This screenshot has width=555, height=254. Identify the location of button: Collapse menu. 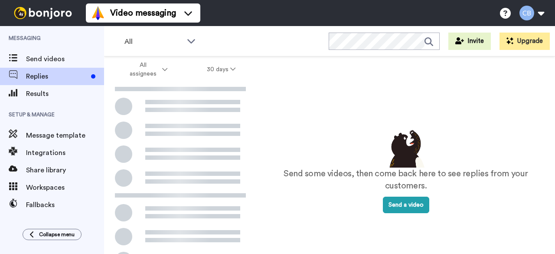
(52, 234).